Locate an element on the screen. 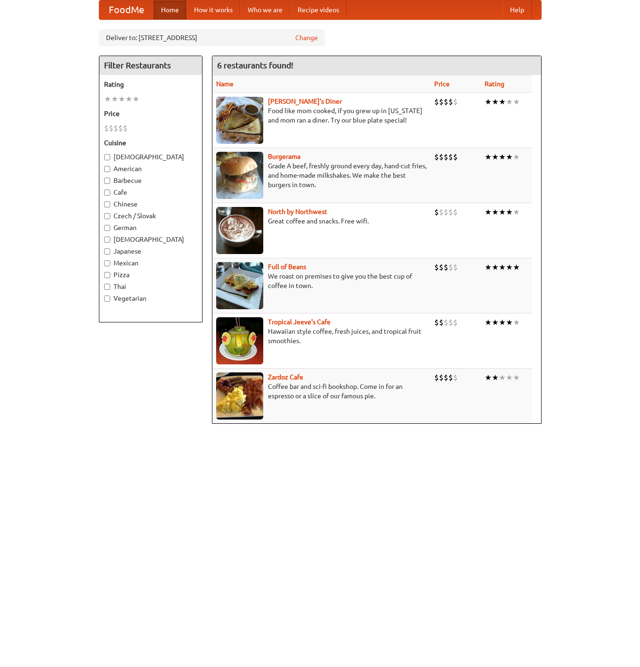 This screenshot has height=667, width=640. a: Recipe videos is located at coordinates (319, 10).